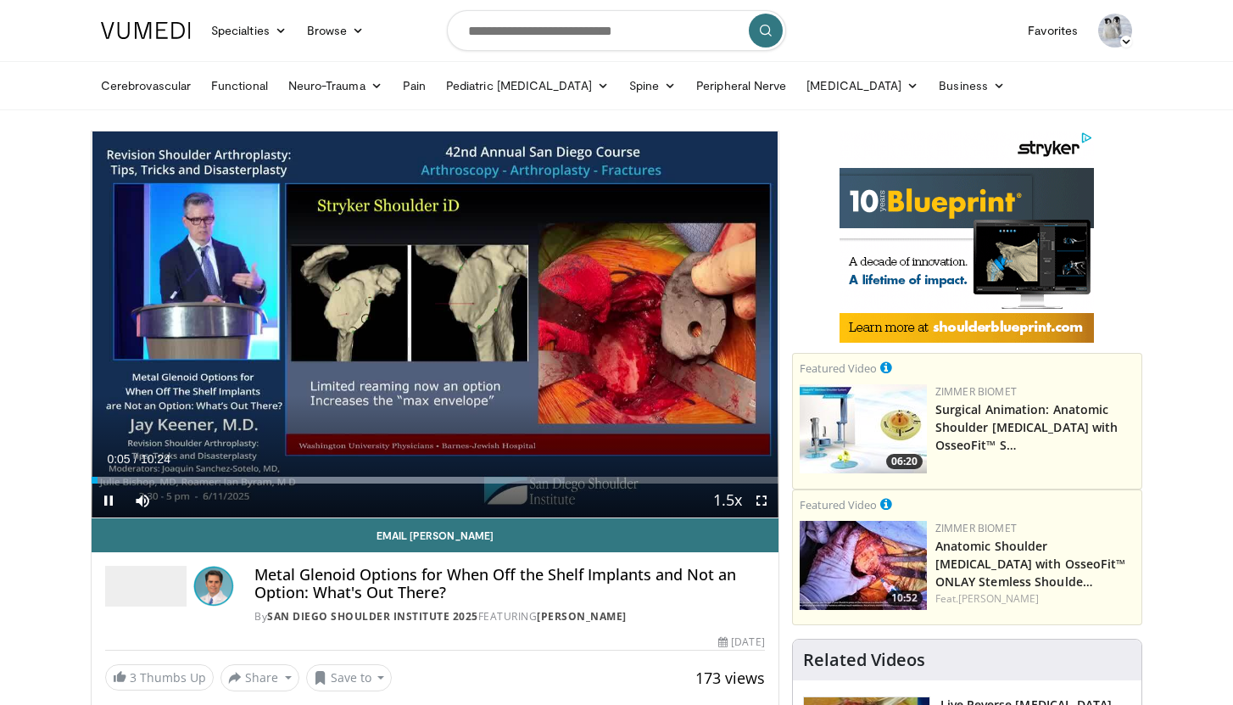 This screenshot has width=1233, height=705. What do you see at coordinates (109, 500) in the screenshot?
I see `button: Pause` at bounding box center [109, 500].